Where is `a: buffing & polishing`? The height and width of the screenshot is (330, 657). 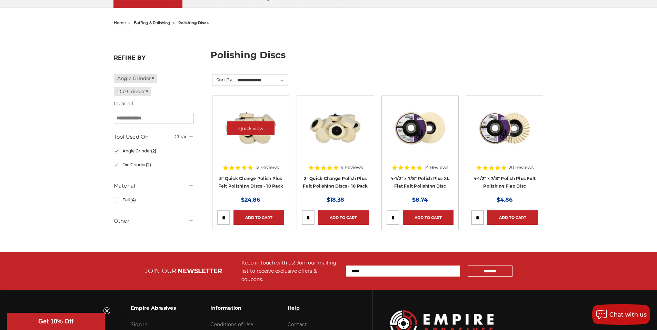
a: buffing & polishing is located at coordinates (152, 23).